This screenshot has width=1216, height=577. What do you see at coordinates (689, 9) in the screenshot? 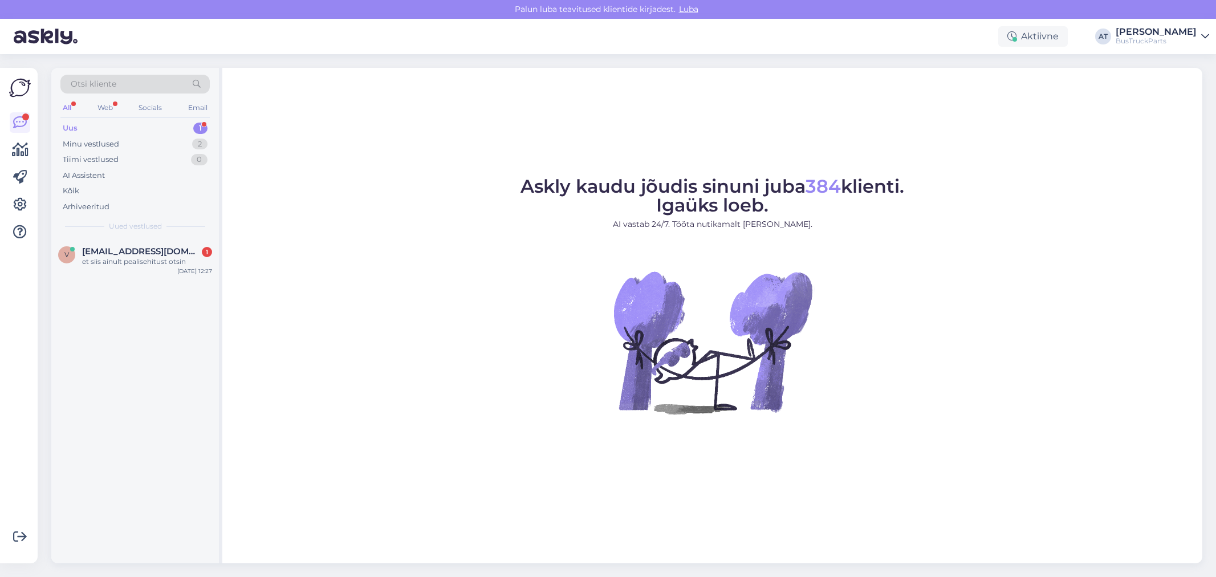
I see `span: Luba` at bounding box center [689, 9].